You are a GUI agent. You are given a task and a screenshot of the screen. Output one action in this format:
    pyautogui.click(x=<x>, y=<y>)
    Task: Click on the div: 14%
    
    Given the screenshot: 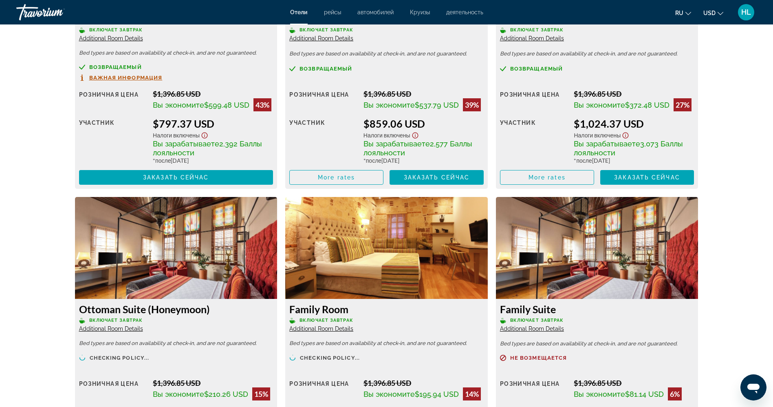 What is the action you would take?
    pyautogui.click(x=472, y=394)
    